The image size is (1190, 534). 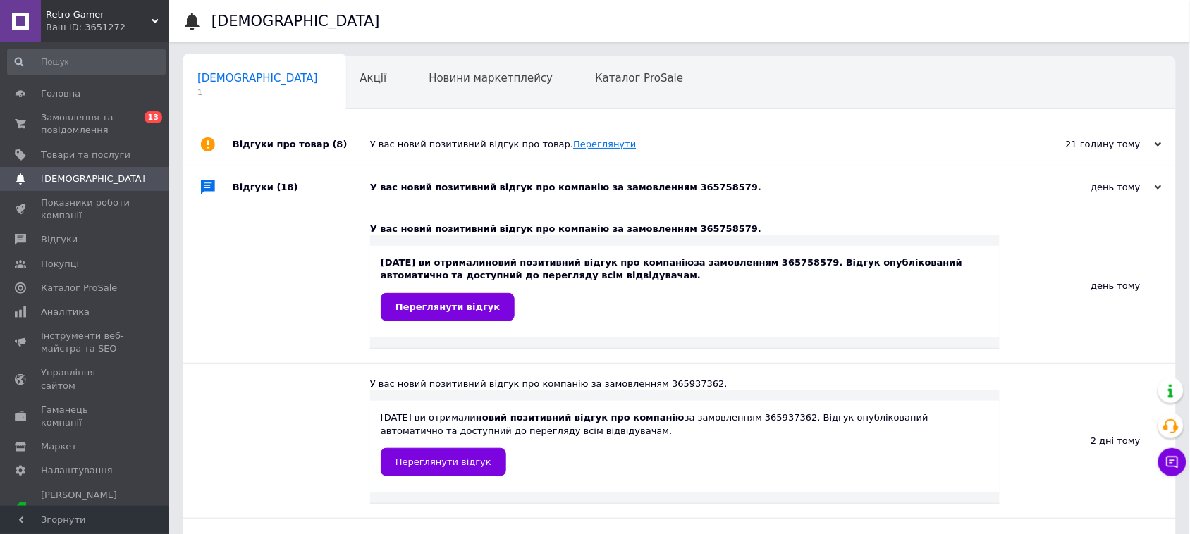 I want to click on span: Інструменти веб-майстра та SEO, so click(x=85, y=343).